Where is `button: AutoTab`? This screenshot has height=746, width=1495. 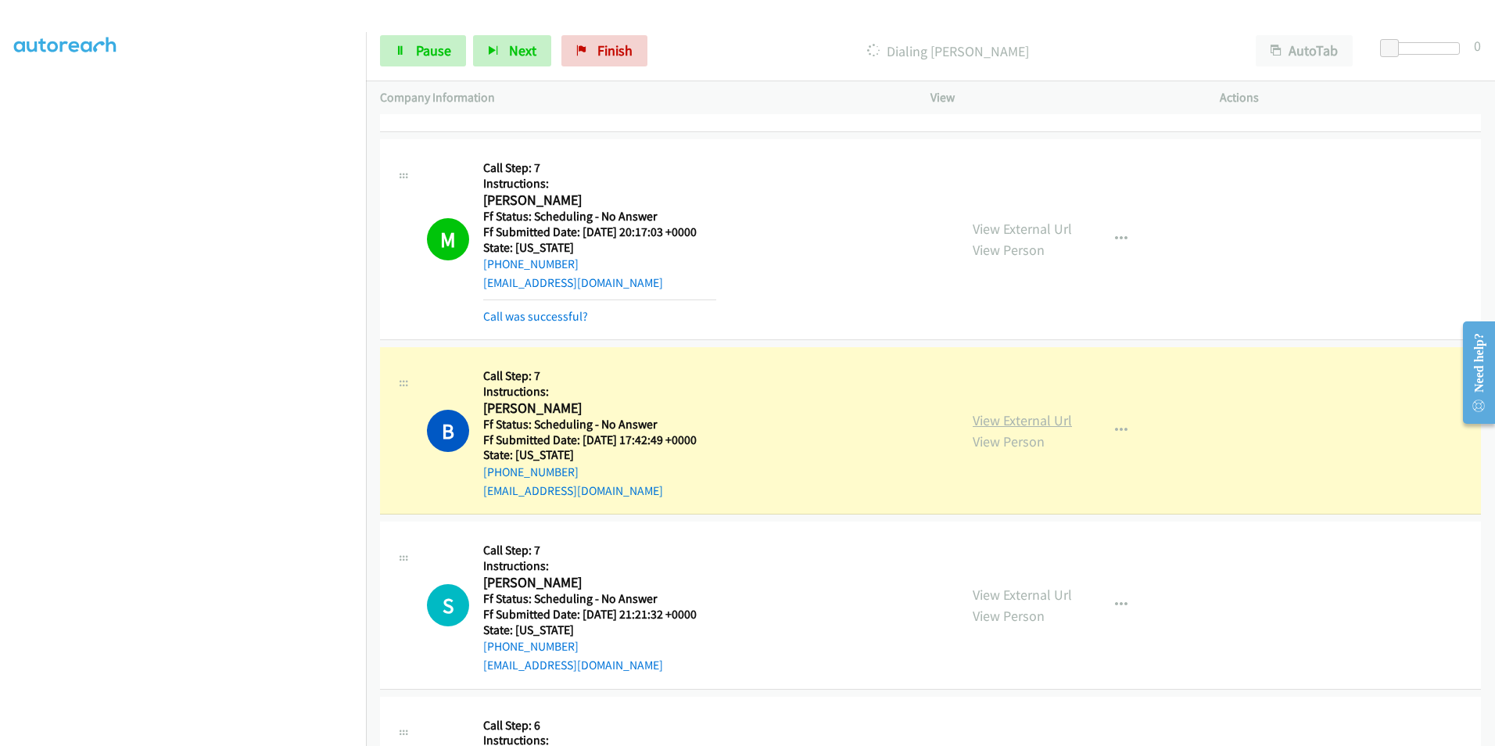 button: AutoTab is located at coordinates (1304, 51).